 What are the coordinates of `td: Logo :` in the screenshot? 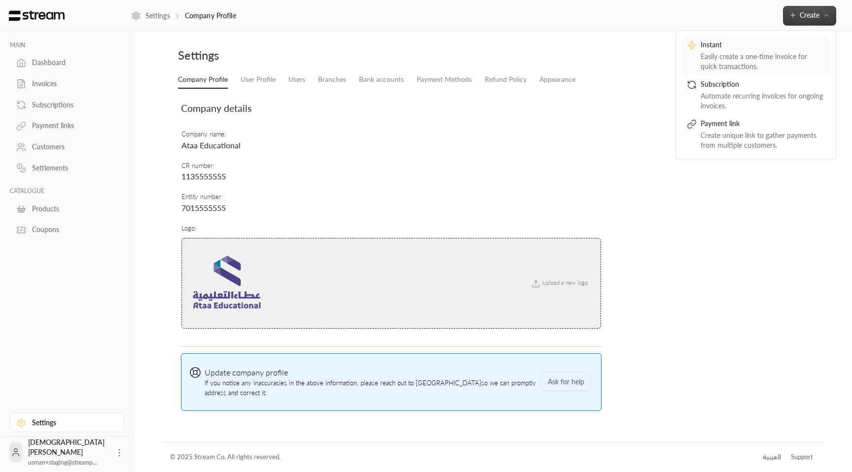 It's located at (391, 279).